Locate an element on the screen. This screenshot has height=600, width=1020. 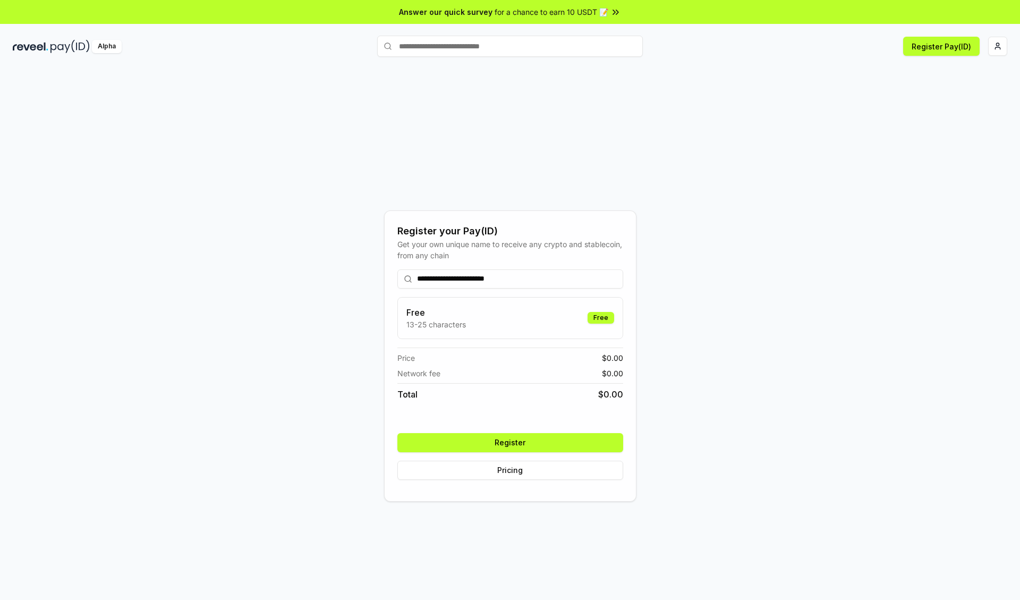
span: Network fee is located at coordinates (419, 373).